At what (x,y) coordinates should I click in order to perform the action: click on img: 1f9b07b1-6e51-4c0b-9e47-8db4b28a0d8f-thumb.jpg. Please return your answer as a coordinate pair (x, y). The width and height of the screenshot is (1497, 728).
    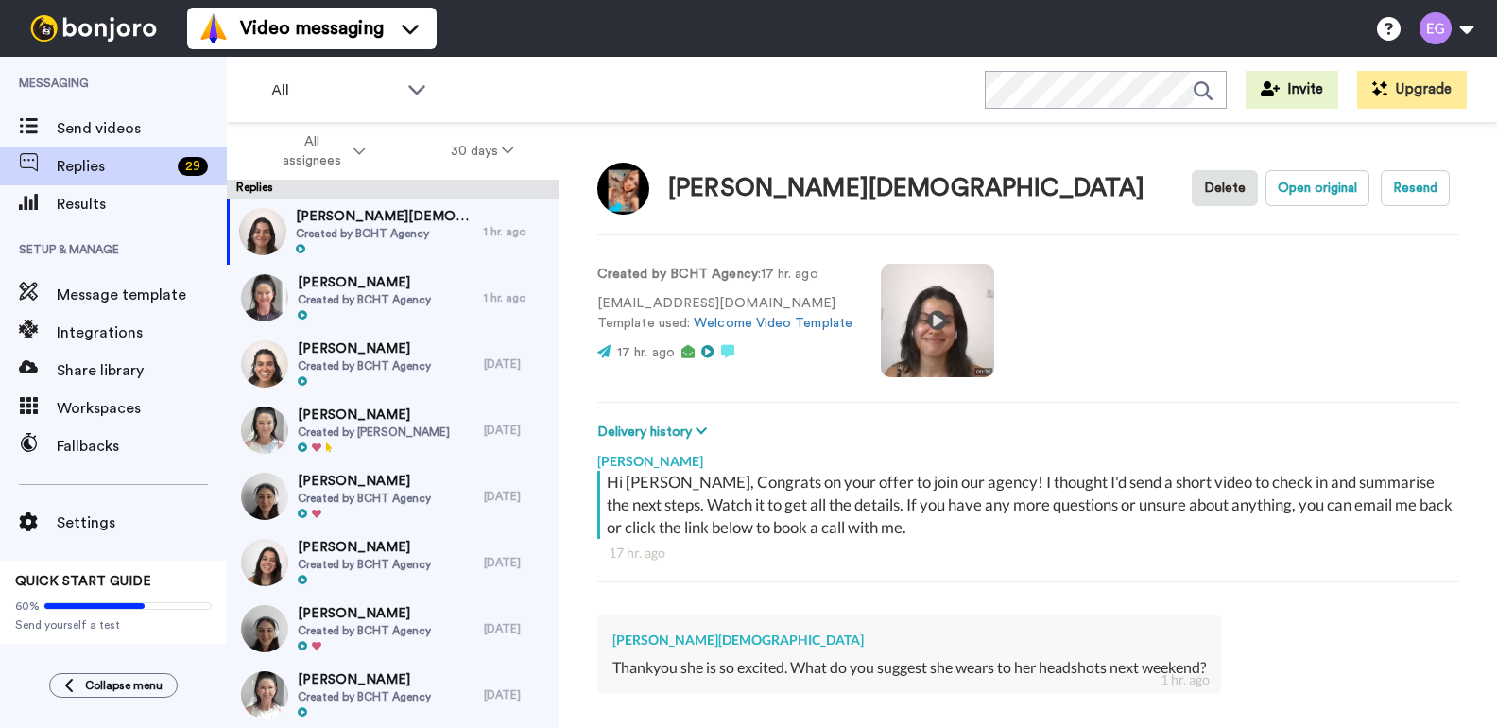
    Looking at the image, I should click on (265, 430).